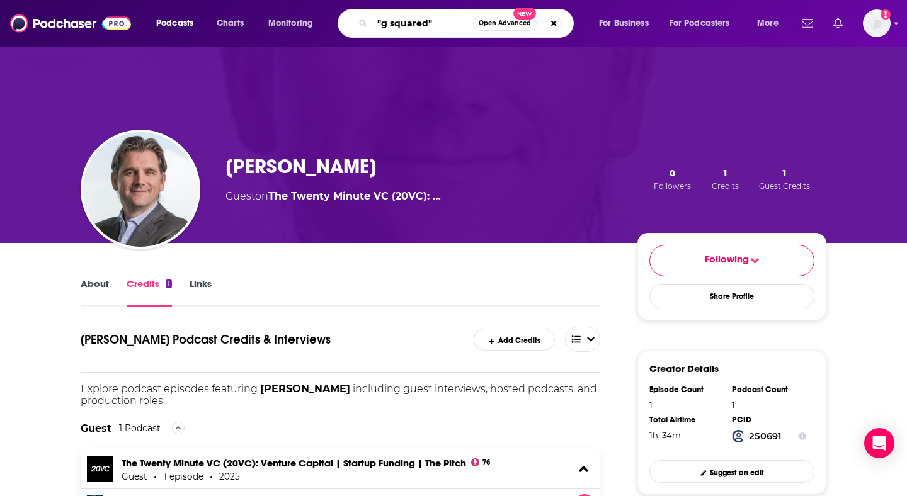 This screenshot has height=496, width=907. I want to click on a: 1Guest Credits, so click(784, 179).